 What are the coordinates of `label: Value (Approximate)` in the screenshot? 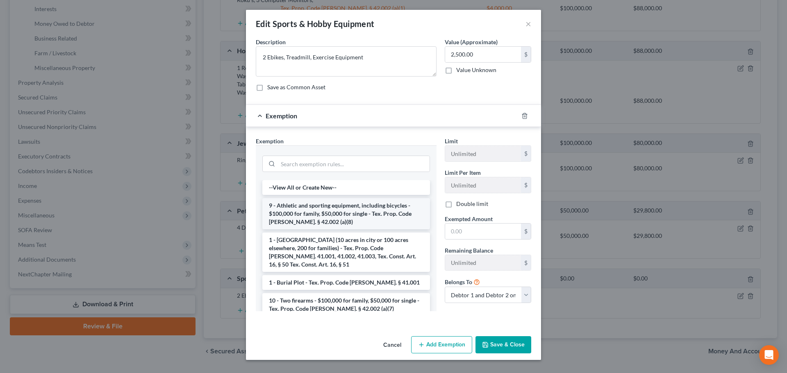 It's located at (471, 42).